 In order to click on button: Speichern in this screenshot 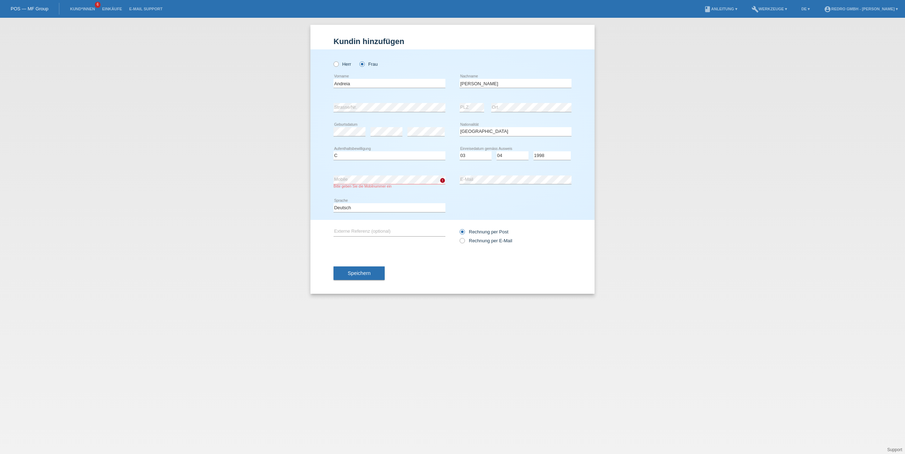, I will do `click(359, 273)`.